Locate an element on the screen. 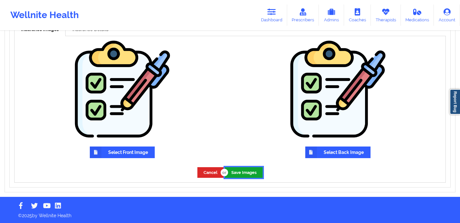 The height and width of the screenshot is (223, 460). p: © 2025 by Wellnite Health is located at coordinates (230, 214).